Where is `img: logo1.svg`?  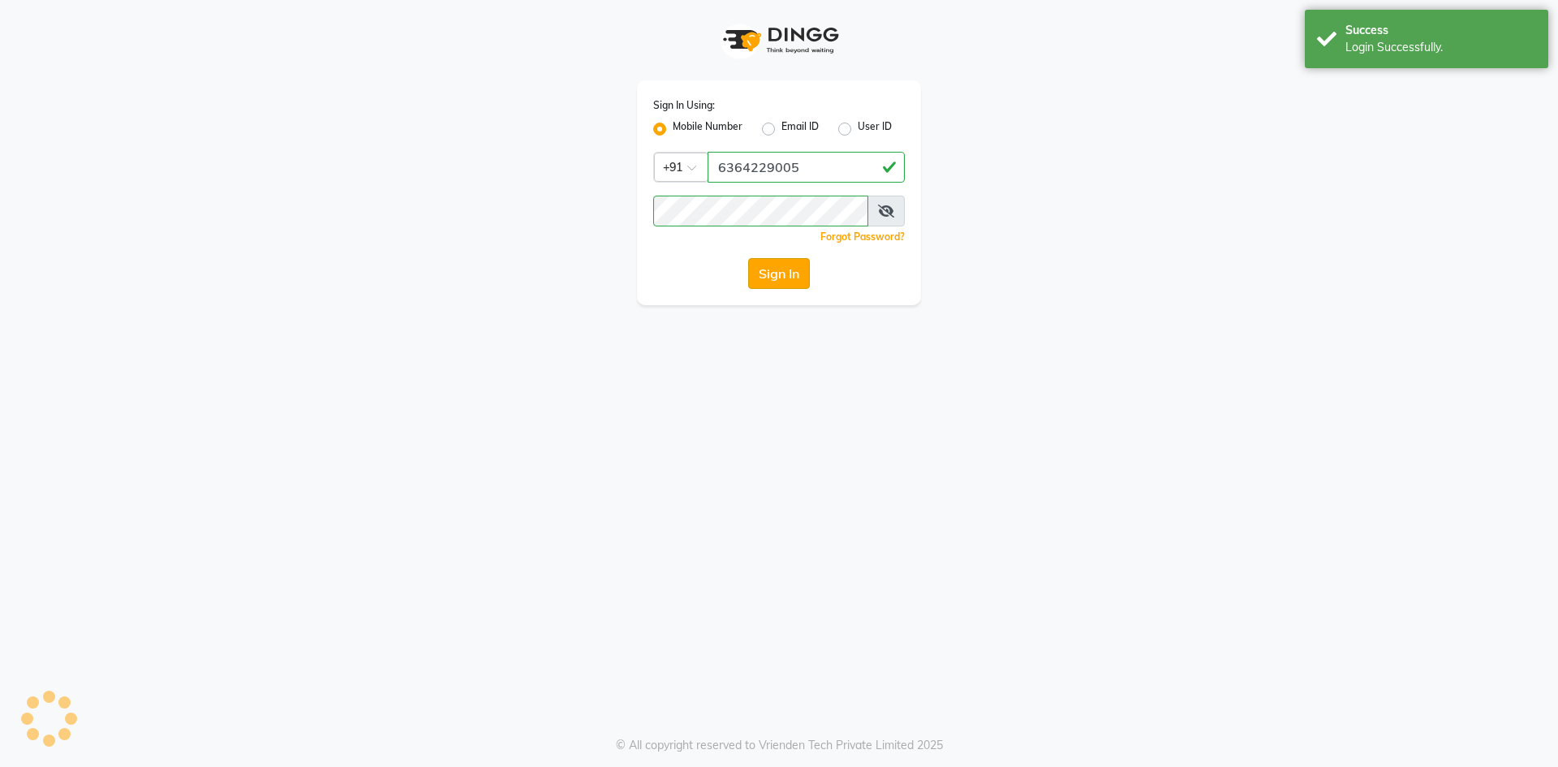 img: logo1.svg is located at coordinates (779, 40).